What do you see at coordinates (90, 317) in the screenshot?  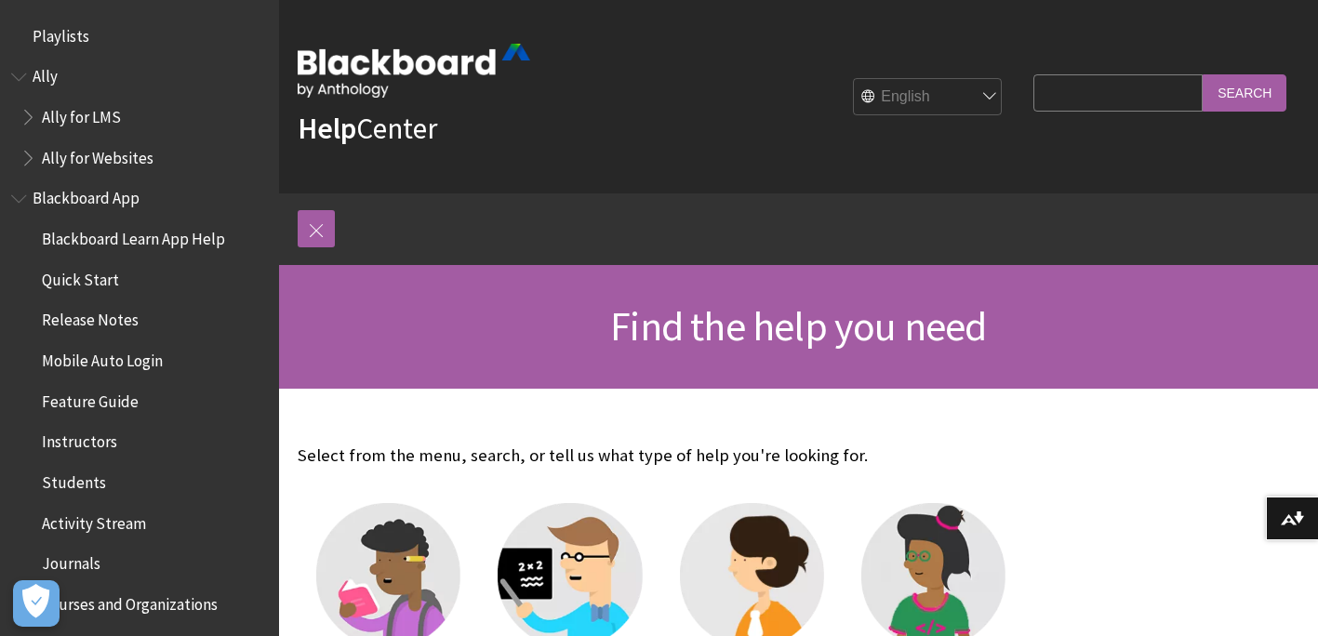 I see `span: Release Notes` at bounding box center [90, 317].